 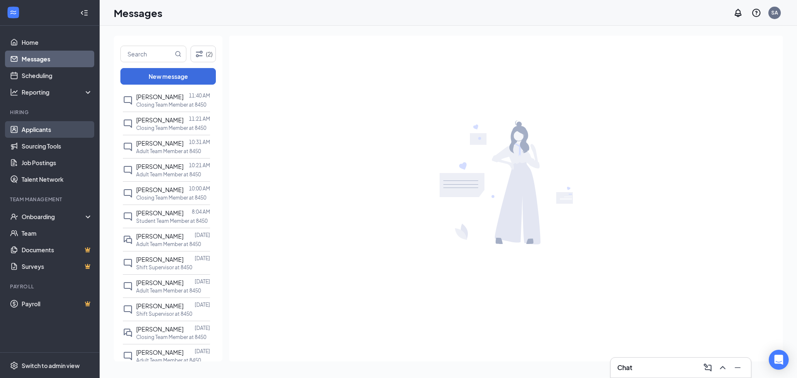 I want to click on svg: MagnifyingGlass, so click(x=178, y=54).